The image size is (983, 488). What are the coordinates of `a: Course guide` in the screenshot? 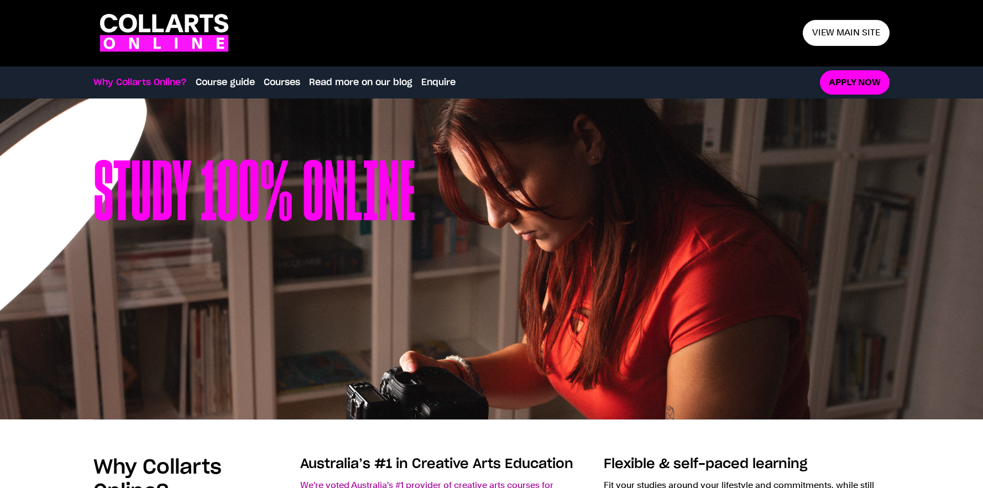 It's located at (225, 82).